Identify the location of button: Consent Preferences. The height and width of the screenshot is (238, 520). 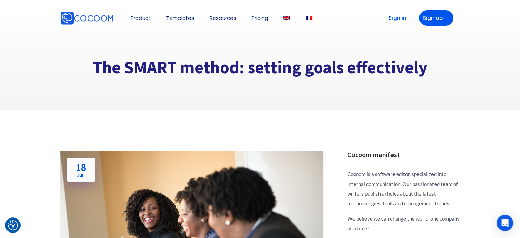
(13, 225).